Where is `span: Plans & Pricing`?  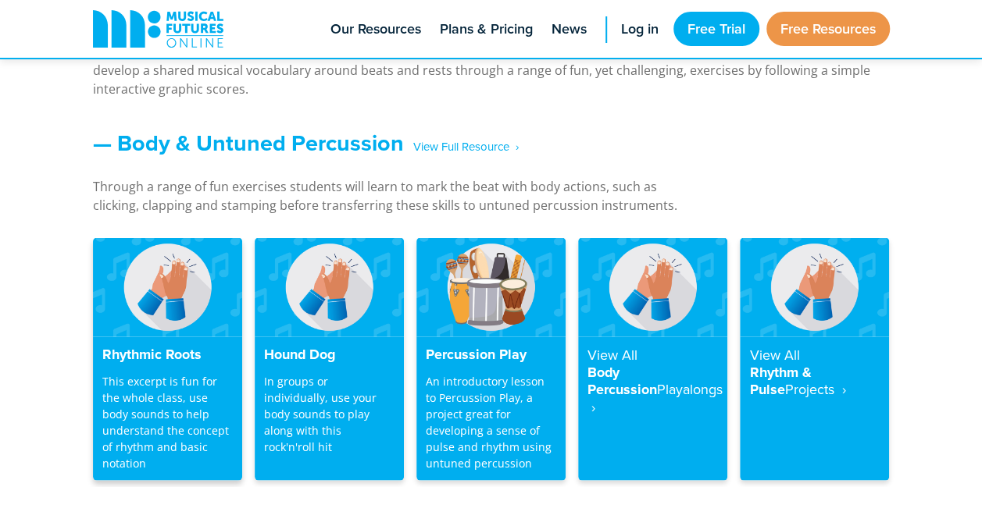
span: Plans & Pricing is located at coordinates (486, 29).